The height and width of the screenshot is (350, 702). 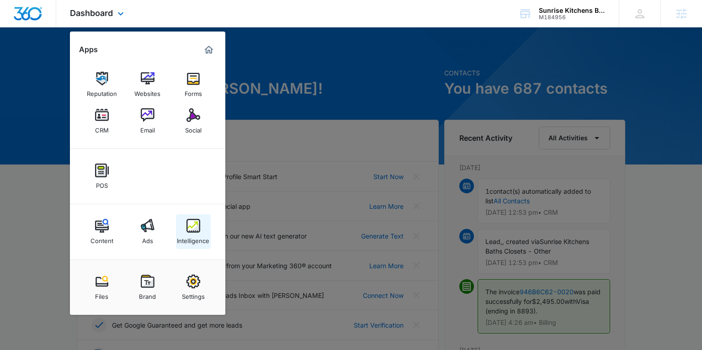 What do you see at coordinates (102, 91) in the screenshot?
I see `div: Reputation` at bounding box center [102, 91].